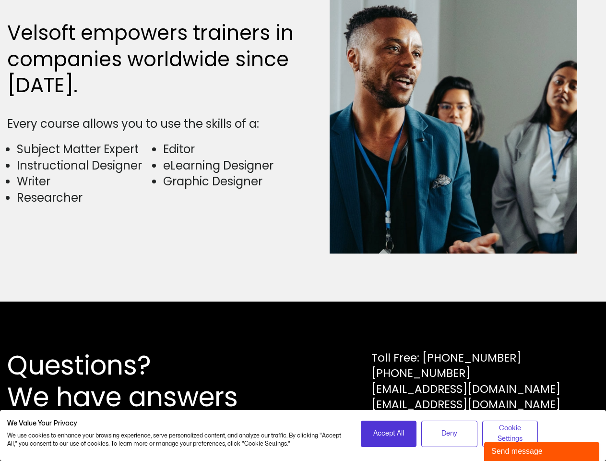  What do you see at coordinates (389, 433) in the screenshot?
I see `button: Accept all cookies` at bounding box center [389, 433].